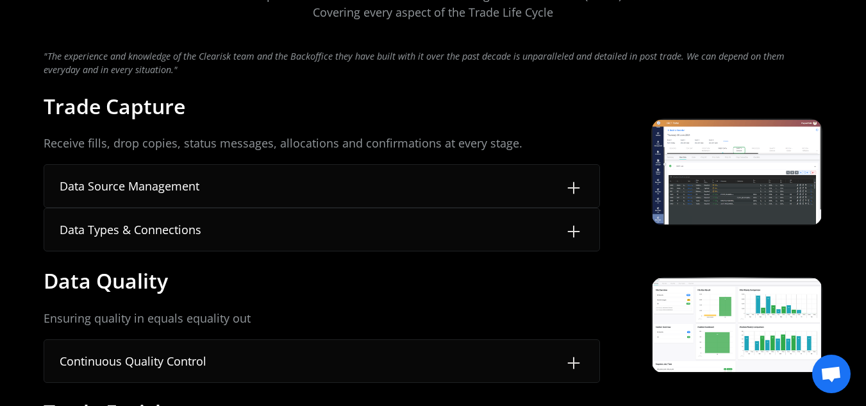 This screenshot has width=866, height=406. I want to click on h4: Data Quality, so click(106, 281).